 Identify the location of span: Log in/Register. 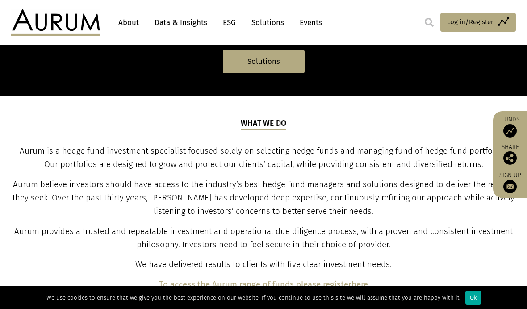
(470, 22).